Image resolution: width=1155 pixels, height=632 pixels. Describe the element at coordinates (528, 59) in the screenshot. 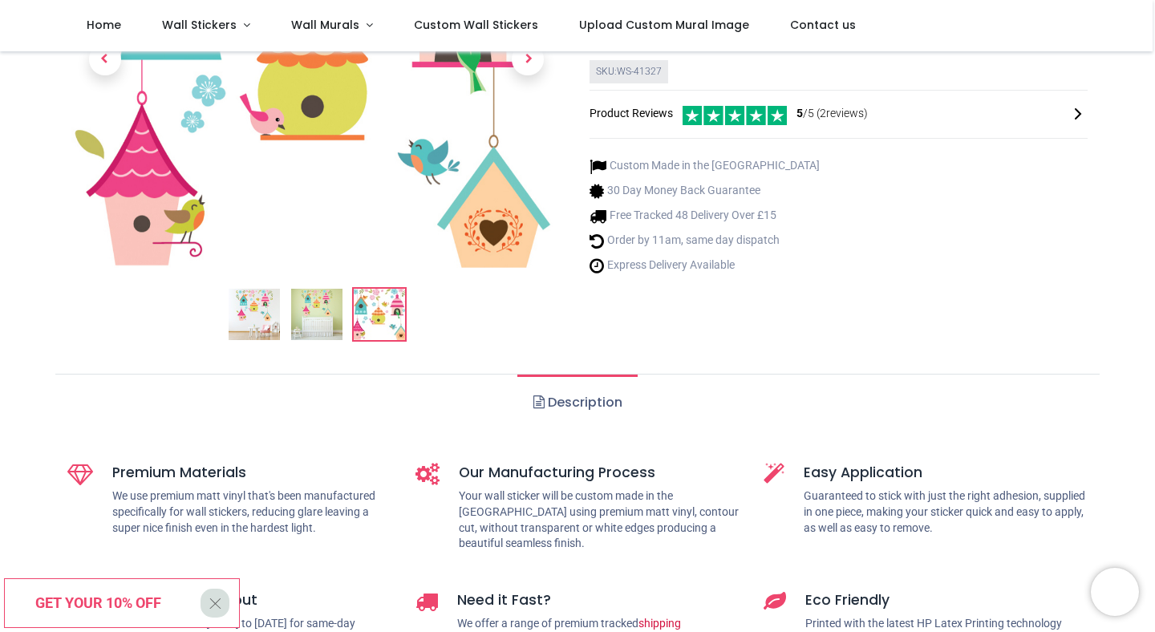

I see `span: Next` at that location.